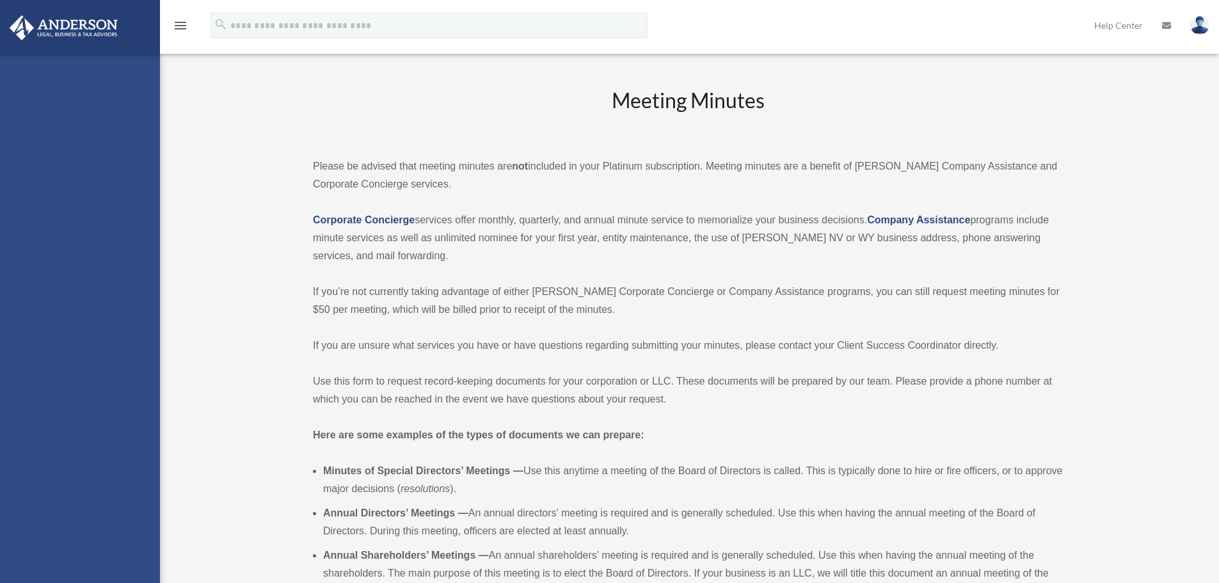 This screenshot has height=583, width=1219. Describe the element at coordinates (688, 390) in the screenshot. I see `p: Use this form to request record-keeping documents for your corporation or LLC. These documents wi...` at that location.